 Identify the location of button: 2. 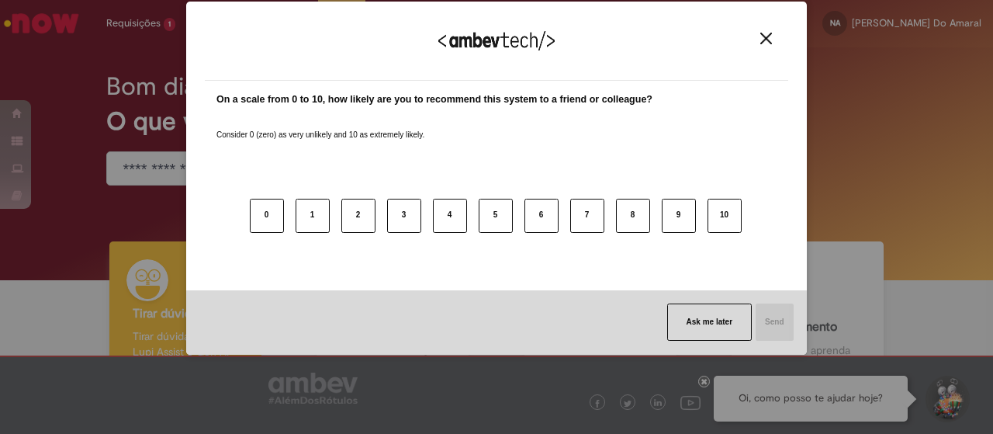
(358, 216).